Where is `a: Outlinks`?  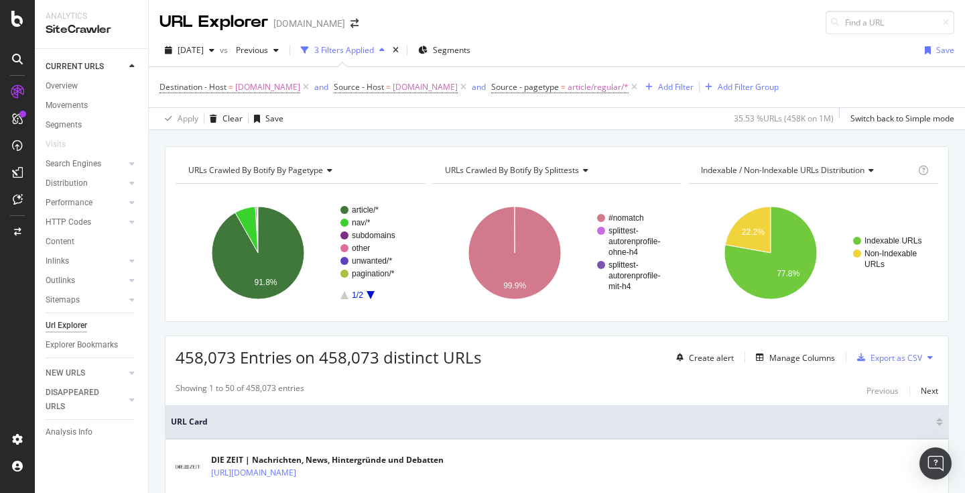 a: Outlinks is located at coordinates (85, 280).